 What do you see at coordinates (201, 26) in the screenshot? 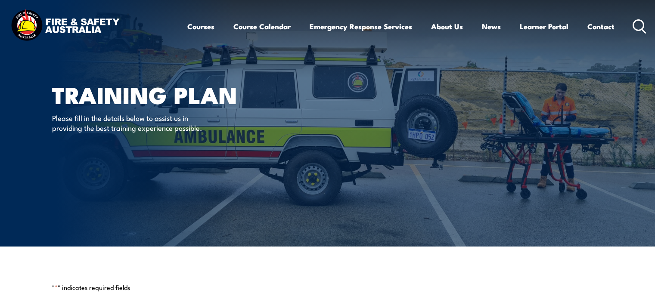
I see `a: Courses` at bounding box center [201, 26].